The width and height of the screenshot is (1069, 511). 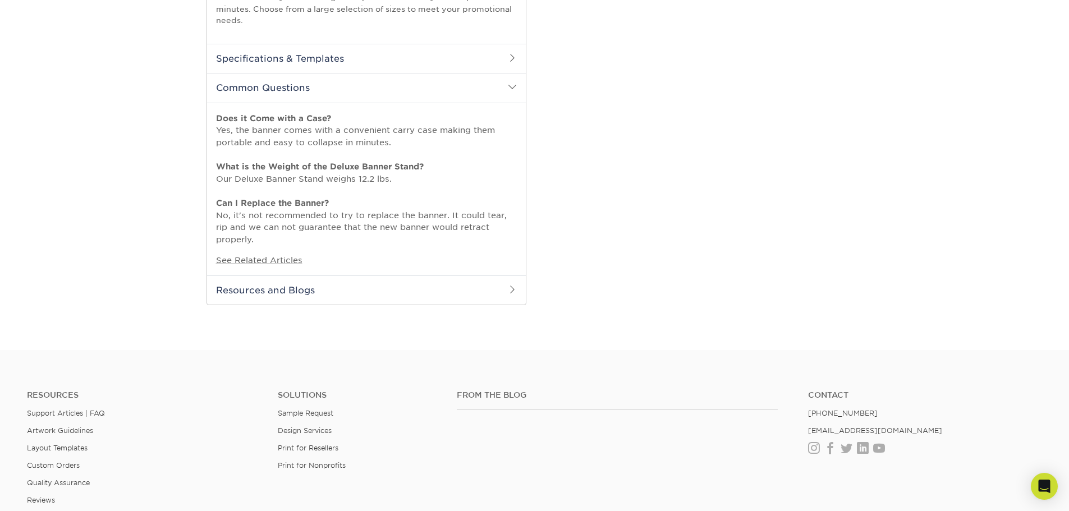 What do you see at coordinates (366, 179) in the screenshot?
I see `p: Yes, the banner comes with a convenient carry case making them portable and easy to collapse in m...` at bounding box center [366, 179].